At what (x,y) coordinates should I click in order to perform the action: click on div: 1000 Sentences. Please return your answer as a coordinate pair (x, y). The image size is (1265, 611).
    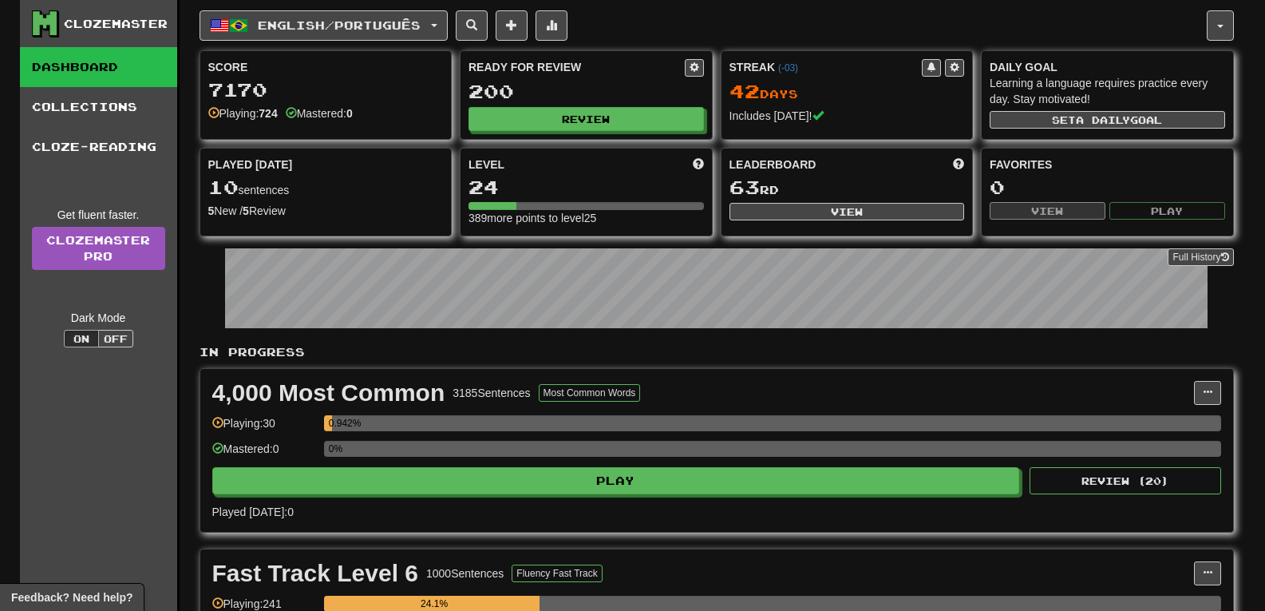
    Looking at the image, I should click on (465, 573).